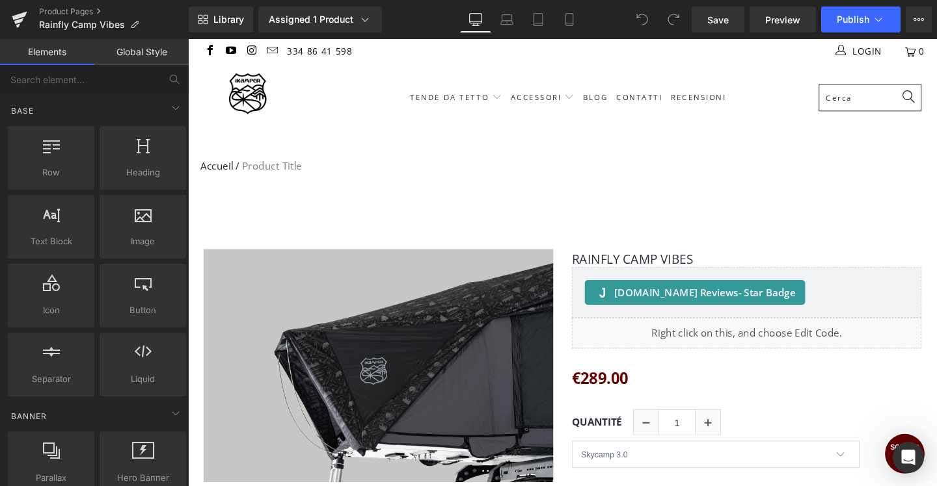  I want to click on a: iKamper Italia on Instagram, so click(66, 12).